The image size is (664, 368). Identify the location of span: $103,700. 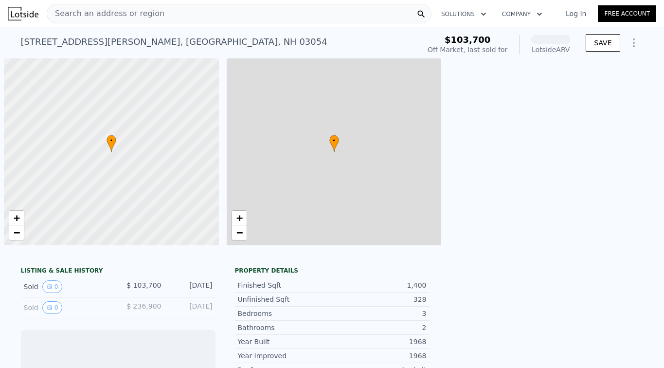
(468, 39).